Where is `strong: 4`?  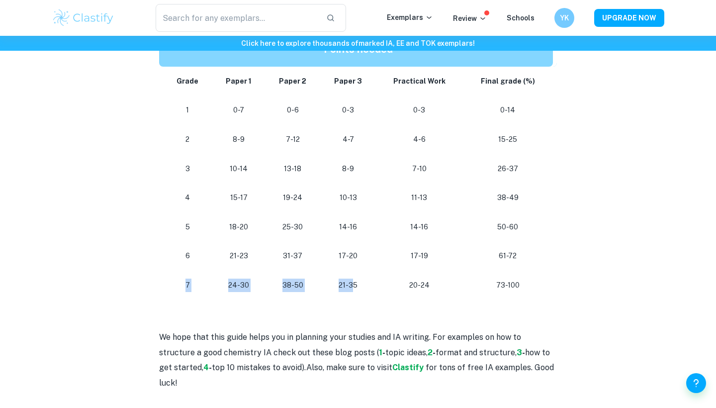 strong: 4 is located at coordinates (206, 367).